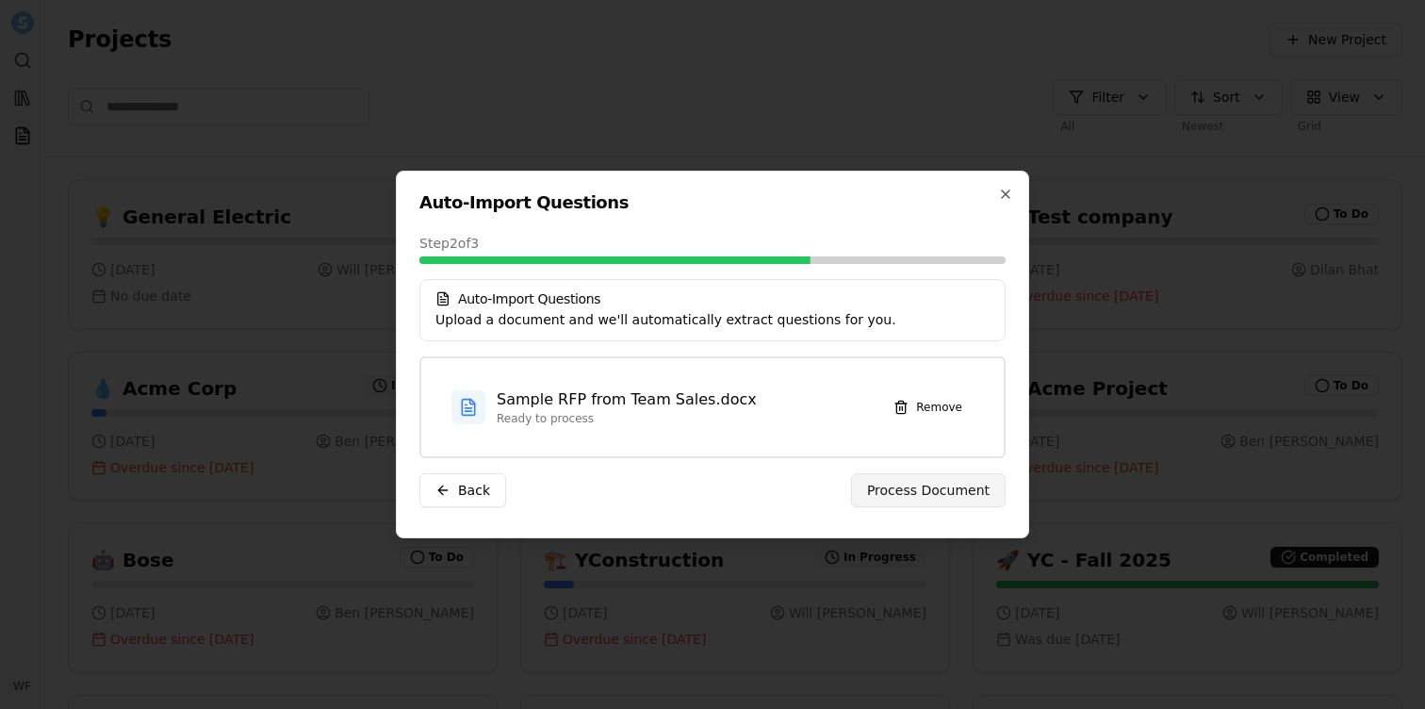  What do you see at coordinates (627, 418) in the screenshot?
I see `span: Ready to process` at bounding box center [627, 418].